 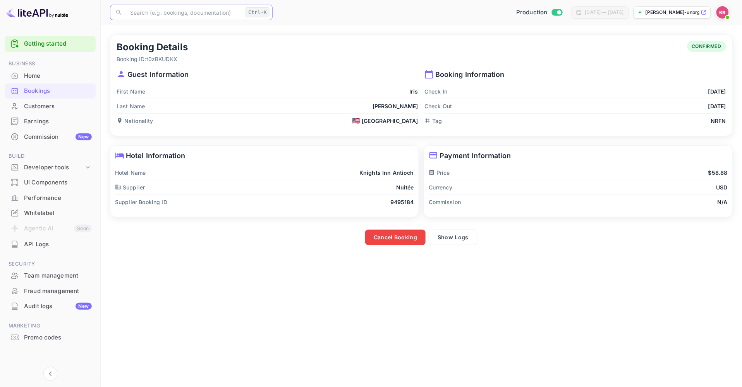 I want to click on p: Guest Information, so click(x=267, y=74).